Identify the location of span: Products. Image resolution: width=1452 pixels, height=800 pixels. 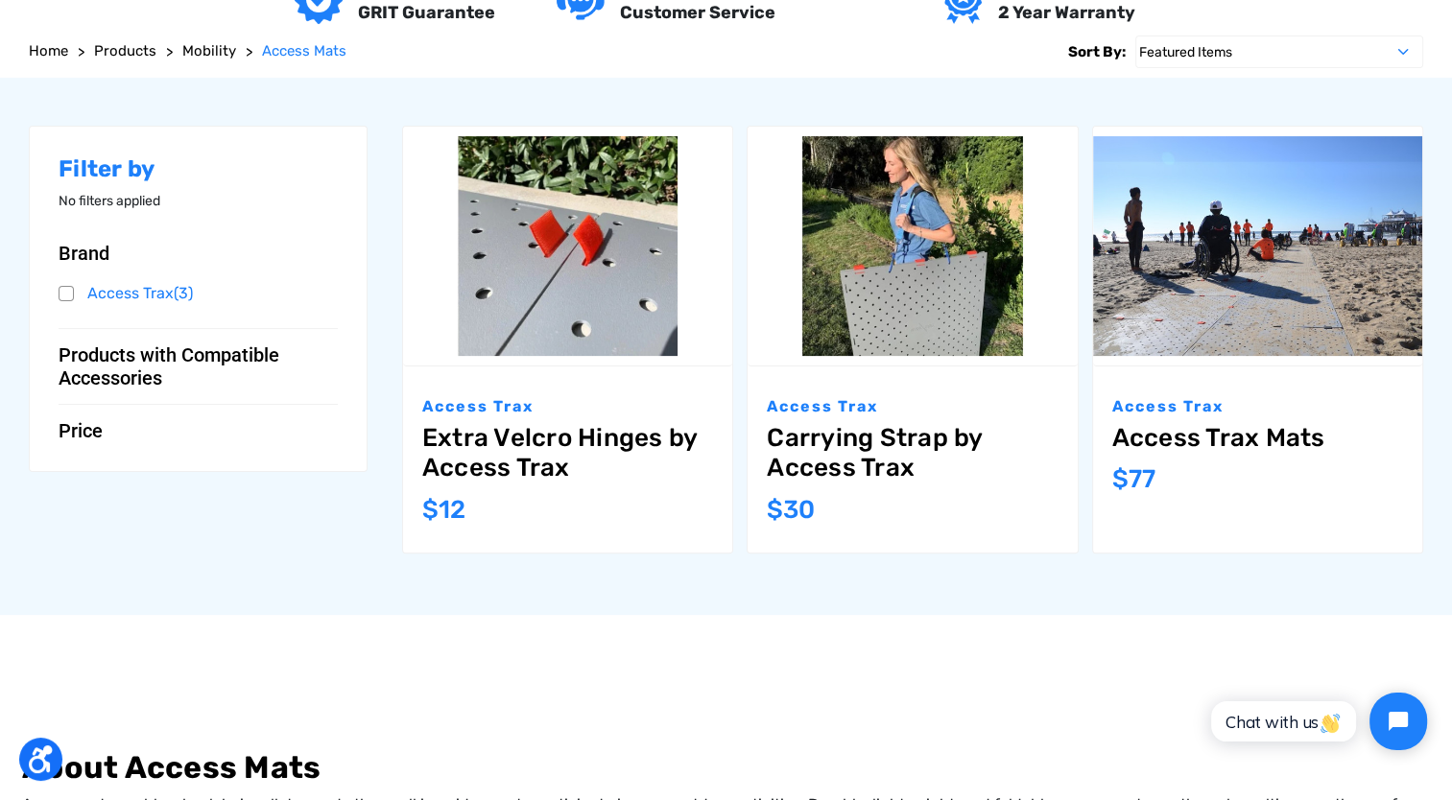
(125, 51).